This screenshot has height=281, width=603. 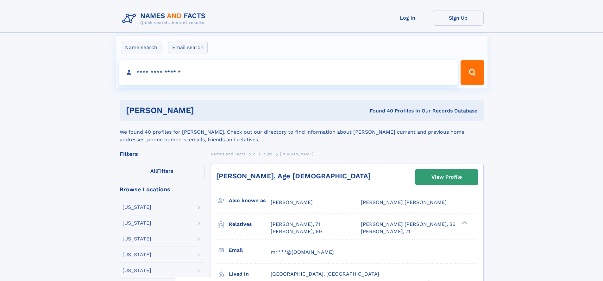 I want to click on button: Search Button, so click(x=472, y=72).